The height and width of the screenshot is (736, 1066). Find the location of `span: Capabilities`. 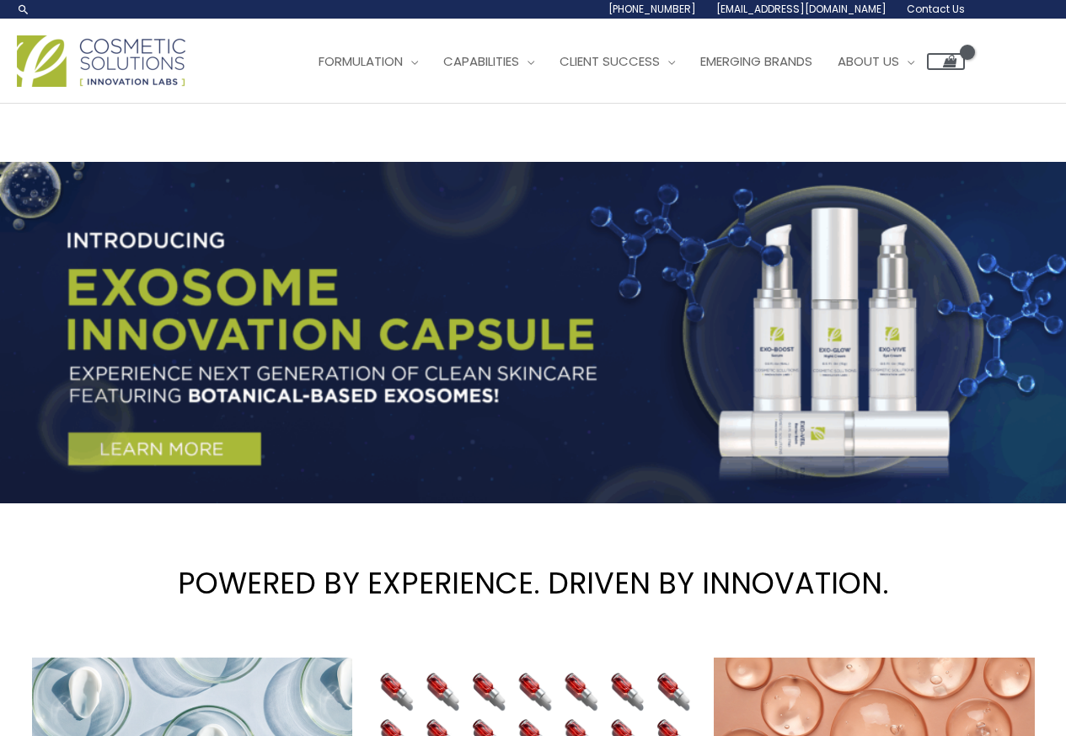

span: Capabilities is located at coordinates (481, 61).